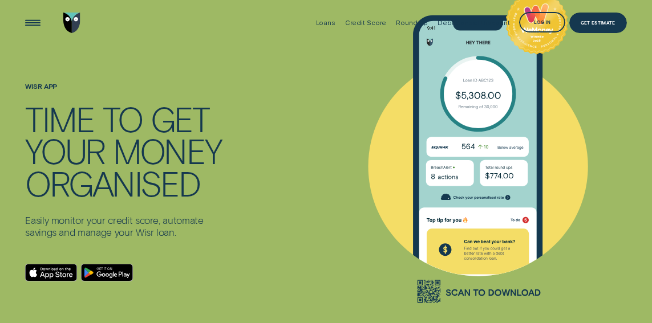 This screenshot has height=323, width=652. What do you see at coordinates (33, 23) in the screenshot?
I see `button: Open Menu` at bounding box center [33, 23].